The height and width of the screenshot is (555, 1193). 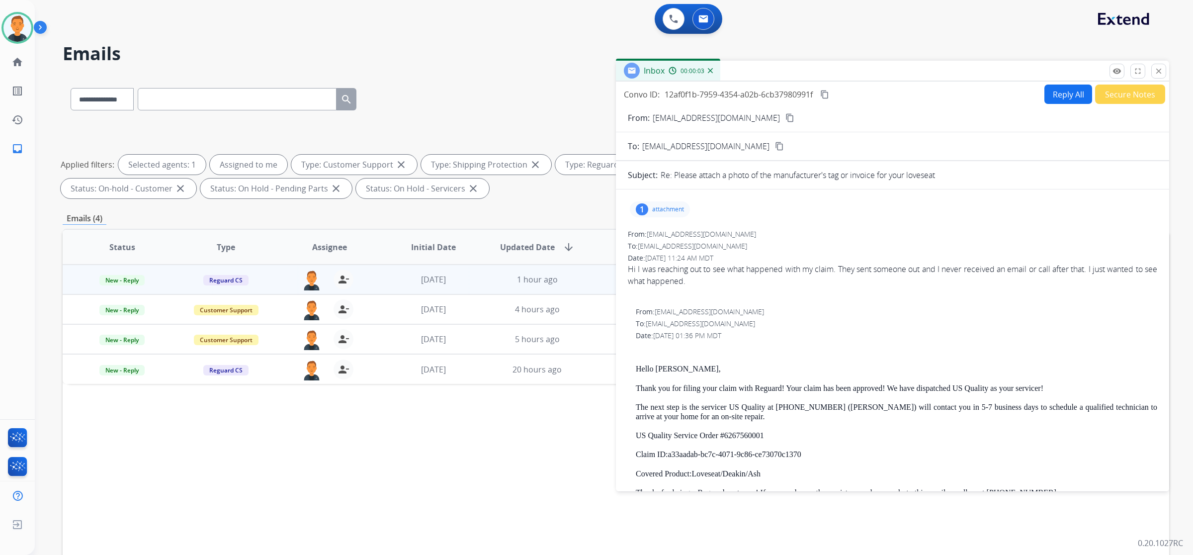 What do you see at coordinates (569, 247) in the screenshot?
I see `mat-icon: arrow_downward` at bounding box center [569, 247].